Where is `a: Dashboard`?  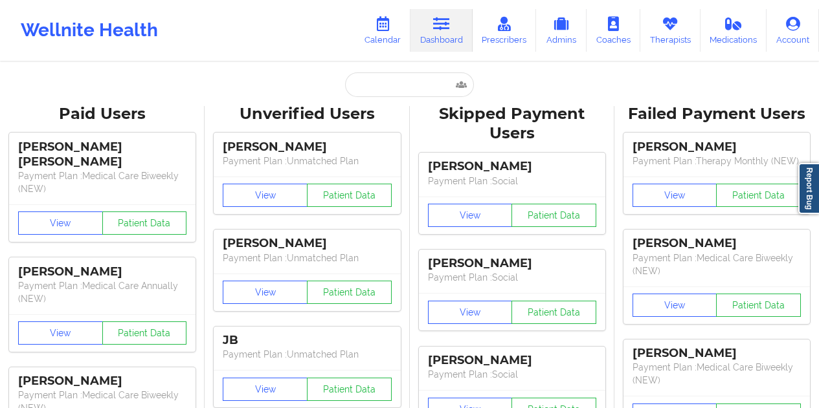 a: Dashboard is located at coordinates (441, 30).